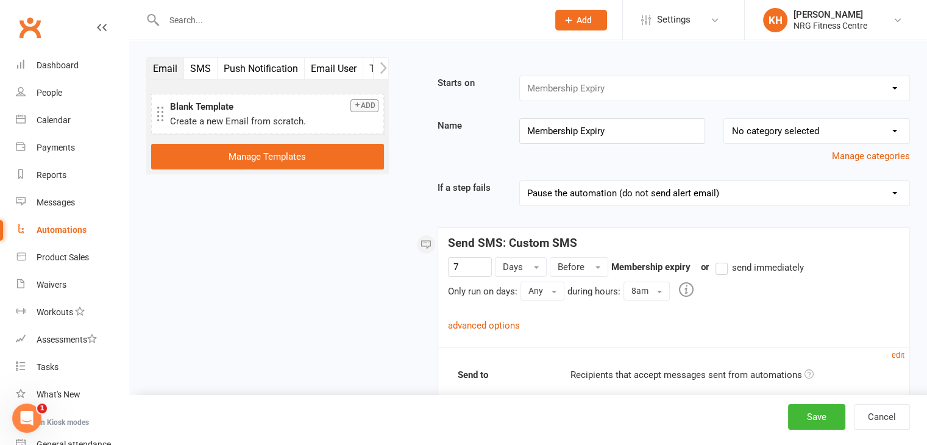 The image size is (927, 445). I want to click on button: Task, so click(380, 68).